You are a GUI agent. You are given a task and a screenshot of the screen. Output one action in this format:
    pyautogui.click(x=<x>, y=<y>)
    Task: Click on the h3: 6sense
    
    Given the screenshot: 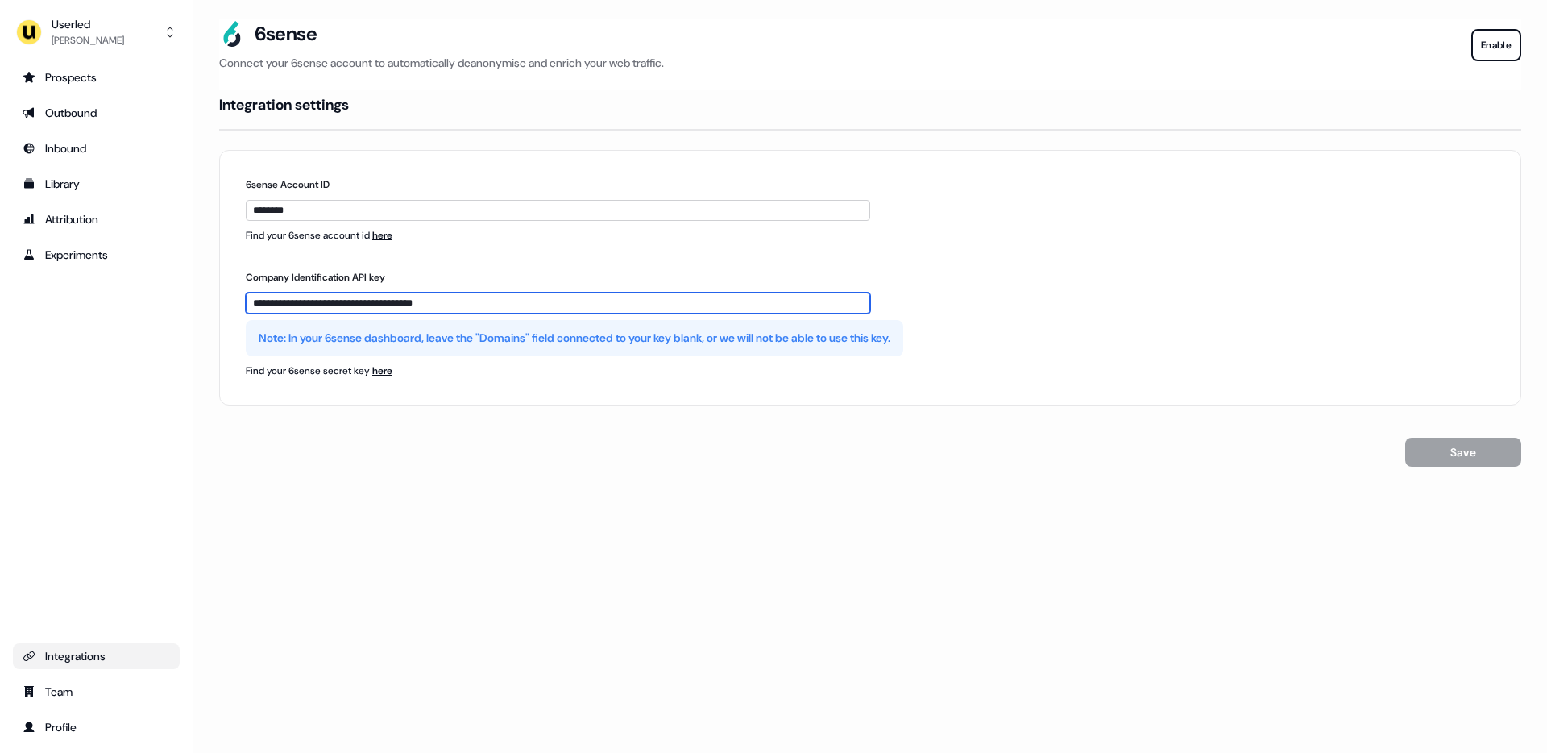 What is the action you would take?
    pyautogui.click(x=285, y=34)
    